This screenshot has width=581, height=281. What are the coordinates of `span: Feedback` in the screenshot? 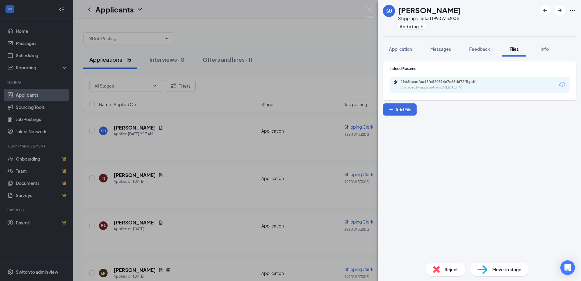 It's located at (480, 49).